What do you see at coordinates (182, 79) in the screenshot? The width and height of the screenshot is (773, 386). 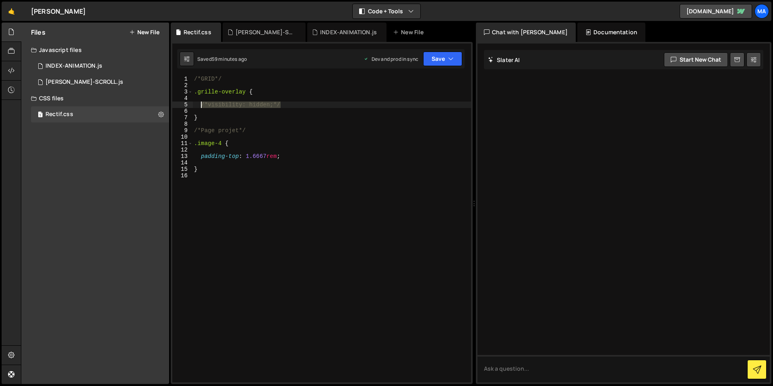 I see `div: 1` at bounding box center [182, 79].